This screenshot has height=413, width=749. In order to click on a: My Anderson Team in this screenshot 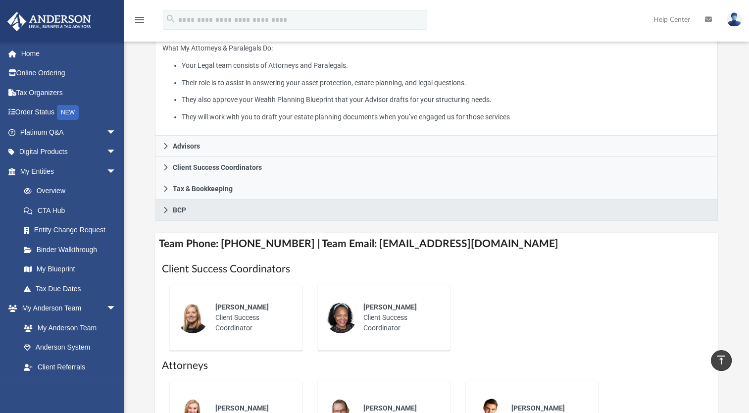, I will do `click(67, 328)`.